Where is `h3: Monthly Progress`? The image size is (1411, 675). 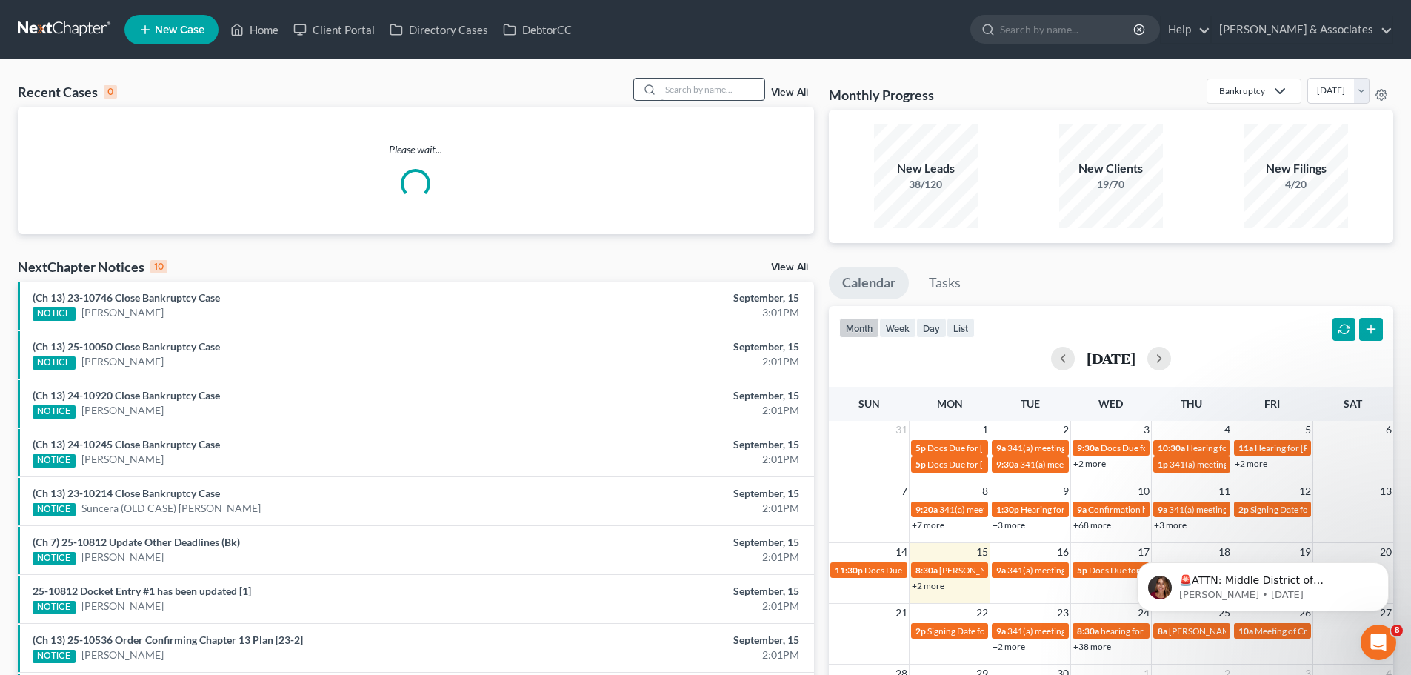 h3: Monthly Progress is located at coordinates (881, 95).